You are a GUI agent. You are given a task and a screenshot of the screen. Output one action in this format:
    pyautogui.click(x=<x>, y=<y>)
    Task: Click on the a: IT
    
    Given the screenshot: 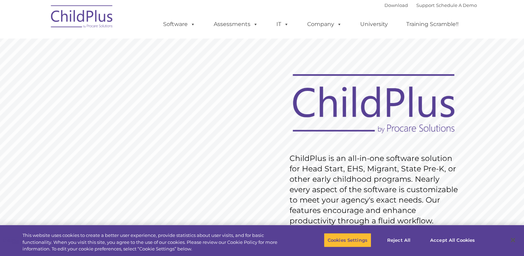 What is the action you would take?
    pyautogui.click(x=283, y=24)
    